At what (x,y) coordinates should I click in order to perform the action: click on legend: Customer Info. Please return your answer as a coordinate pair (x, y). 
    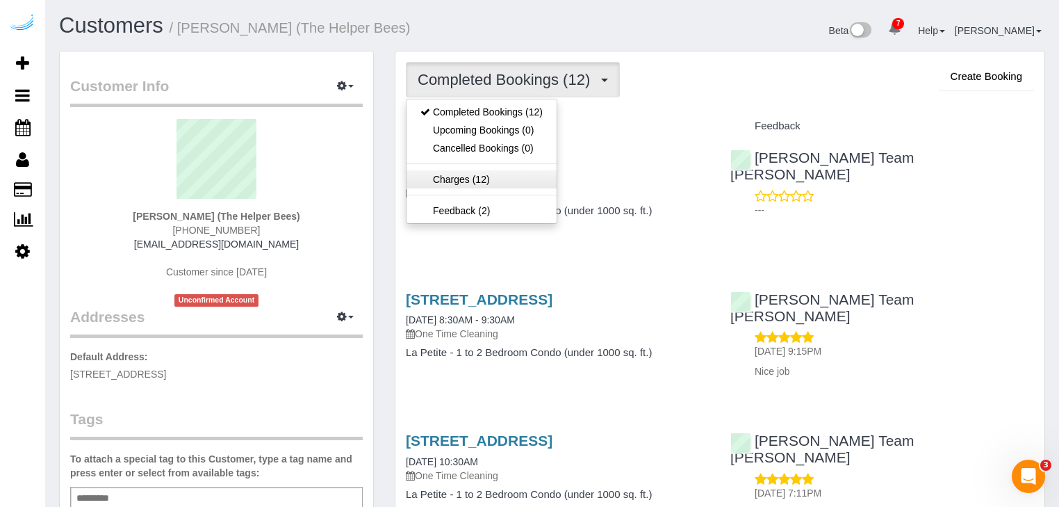
    Looking at the image, I should click on (216, 91).